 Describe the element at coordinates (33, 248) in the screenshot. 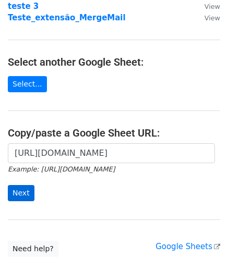

I see `a: Need help?` at that location.